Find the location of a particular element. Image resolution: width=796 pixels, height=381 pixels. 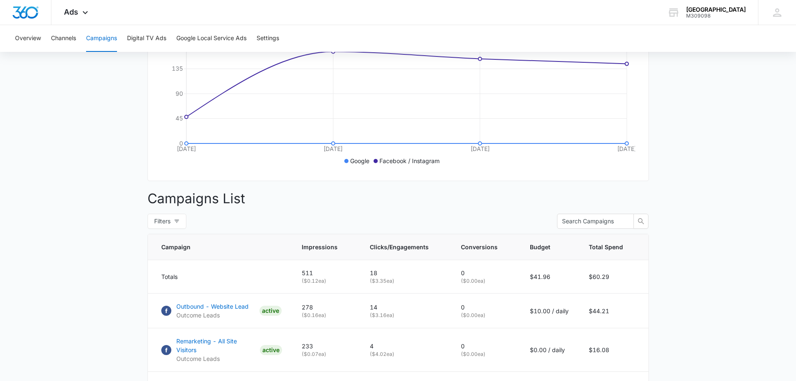

p: $41.96 is located at coordinates (549, 276).